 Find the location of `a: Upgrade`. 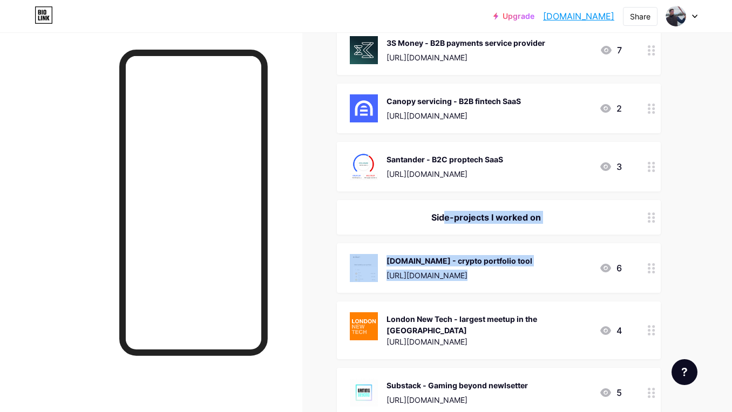

a: Upgrade is located at coordinates (514, 16).